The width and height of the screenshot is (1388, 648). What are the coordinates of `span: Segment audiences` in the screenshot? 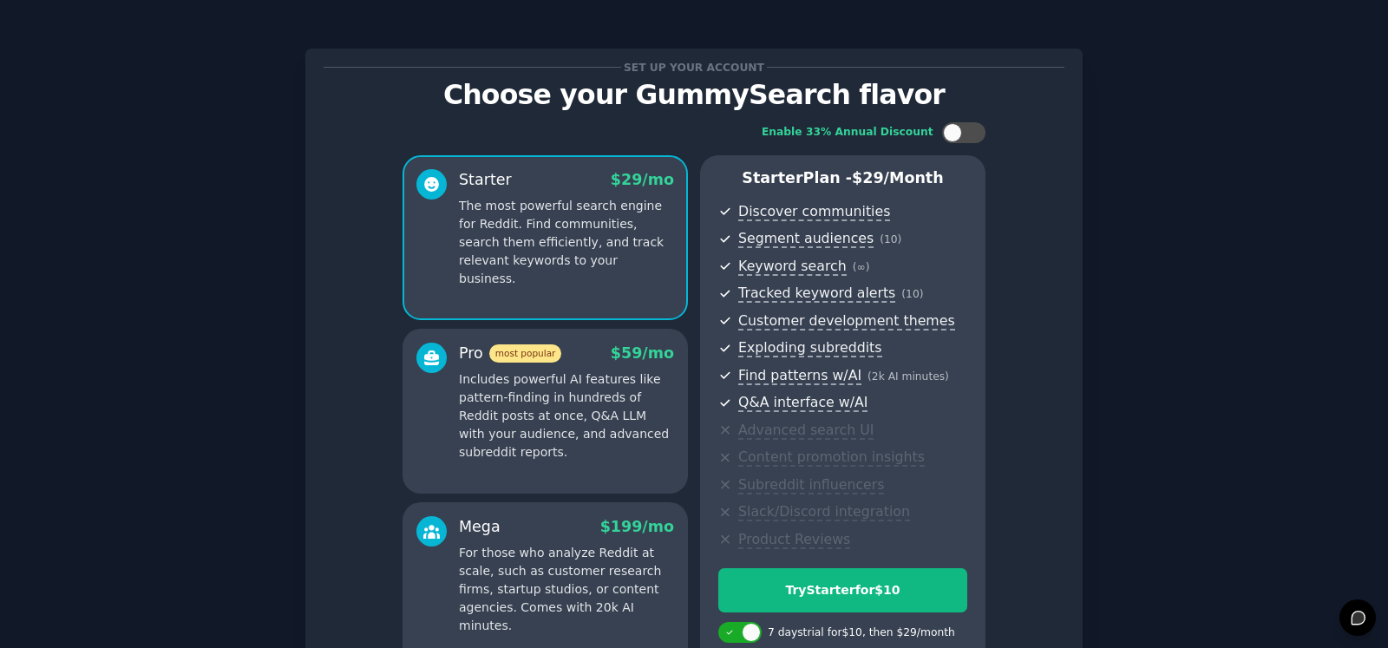 It's located at (806, 239).